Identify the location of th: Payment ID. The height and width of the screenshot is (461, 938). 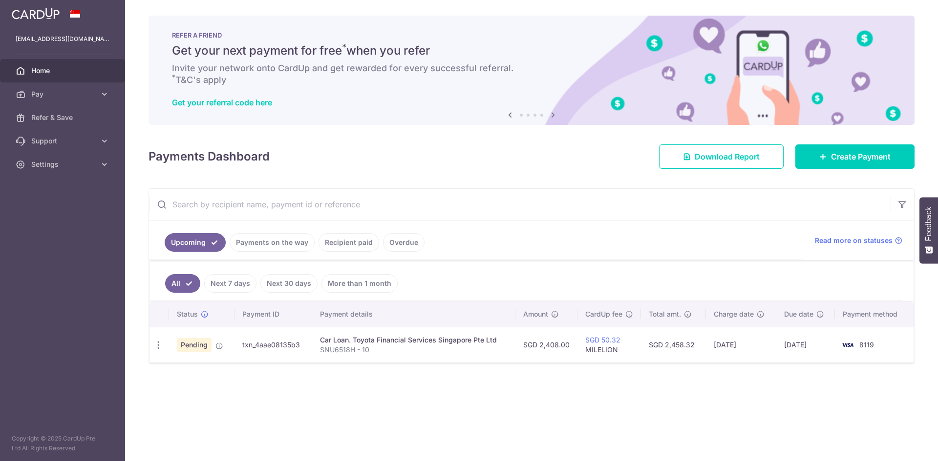
(273, 314).